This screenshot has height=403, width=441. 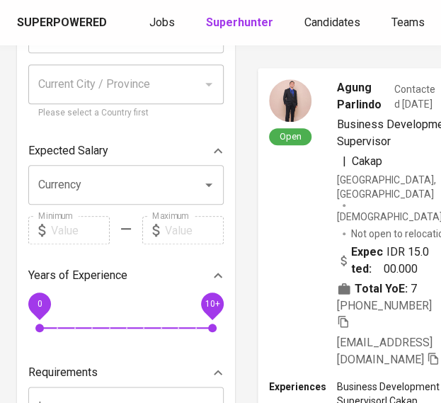 What do you see at coordinates (240, 22) in the screenshot?
I see `b: Superhunter` at bounding box center [240, 22].